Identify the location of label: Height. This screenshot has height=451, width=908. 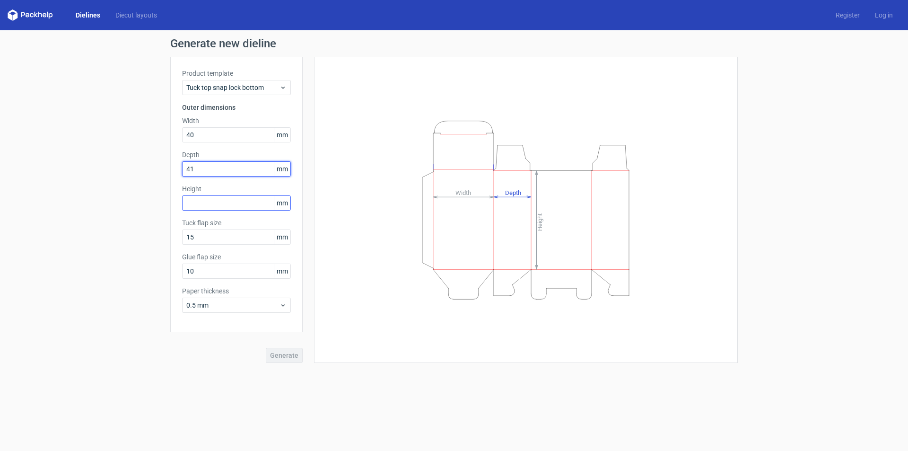
(236, 189).